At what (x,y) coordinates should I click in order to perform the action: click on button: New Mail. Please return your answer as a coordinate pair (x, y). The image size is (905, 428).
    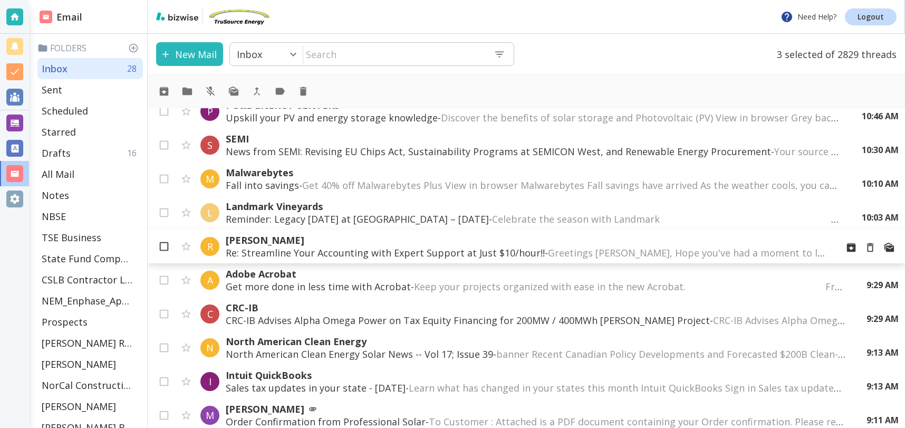
    Looking at the image, I should click on (189, 54).